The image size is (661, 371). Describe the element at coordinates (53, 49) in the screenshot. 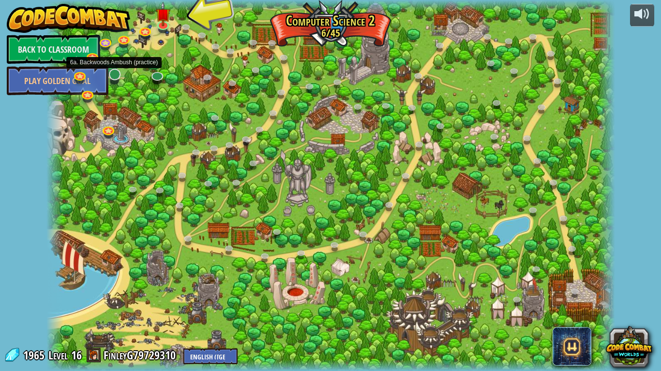

I see `a: Back to Classroom` at that location.